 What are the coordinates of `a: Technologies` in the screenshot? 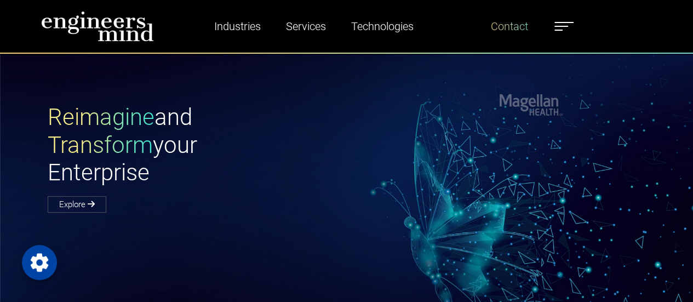 It's located at (382, 26).